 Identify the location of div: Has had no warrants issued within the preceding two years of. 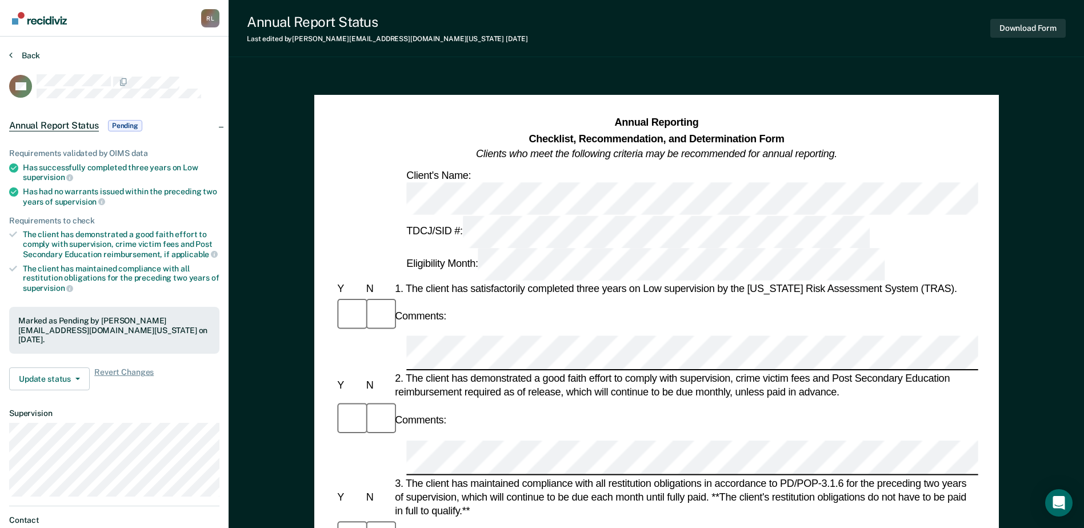
(121, 196).